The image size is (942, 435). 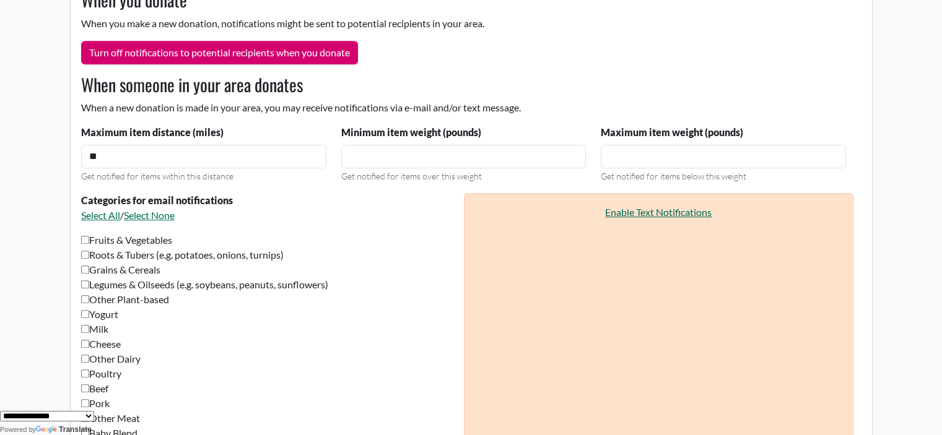 What do you see at coordinates (411, 133) in the screenshot?
I see `label: Minimum item weight (pounds)` at bounding box center [411, 133].